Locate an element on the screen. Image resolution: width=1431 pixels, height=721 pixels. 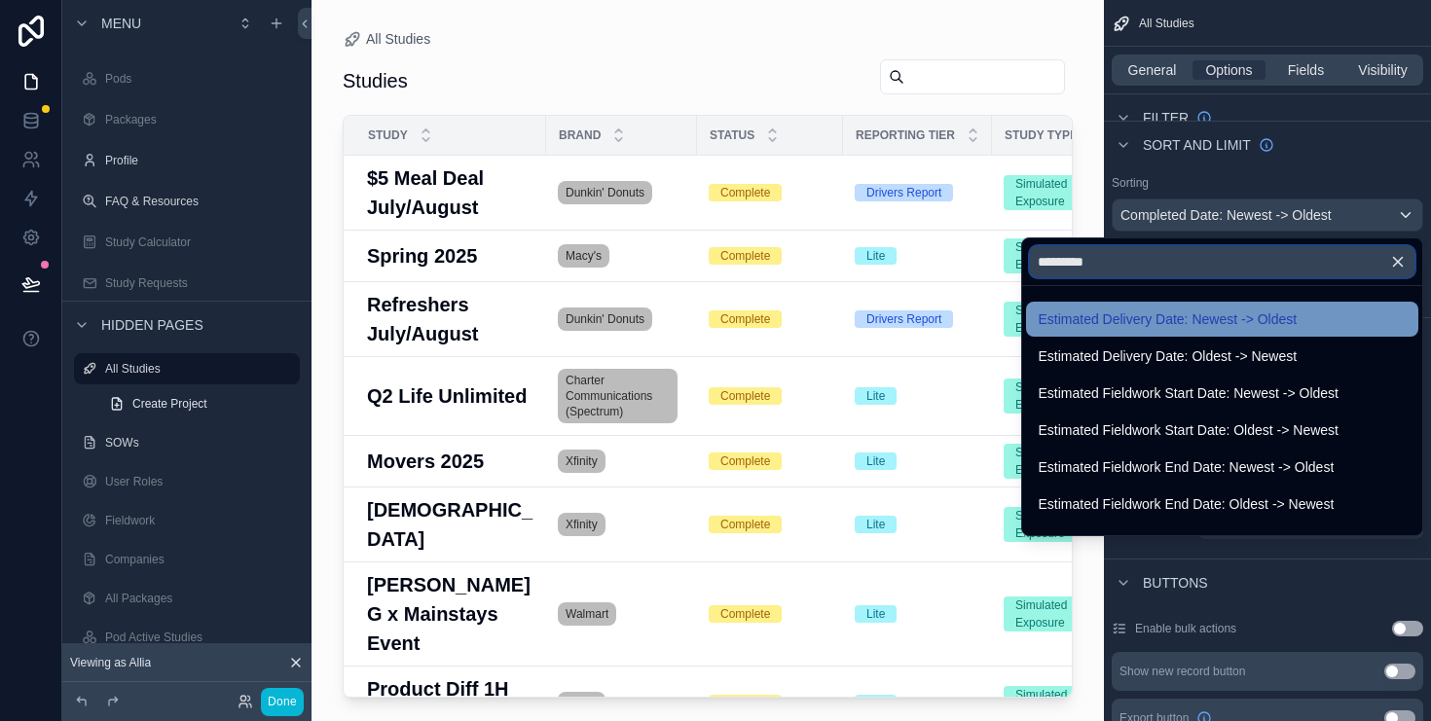
a: All Studies is located at coordinates (386, 39).